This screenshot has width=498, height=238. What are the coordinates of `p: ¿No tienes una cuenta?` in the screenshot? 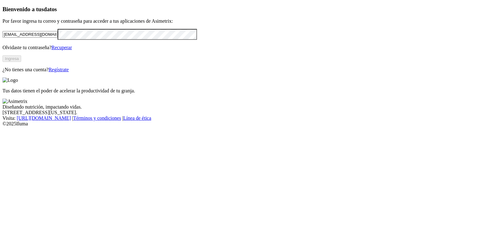 It's located at (249, 70).